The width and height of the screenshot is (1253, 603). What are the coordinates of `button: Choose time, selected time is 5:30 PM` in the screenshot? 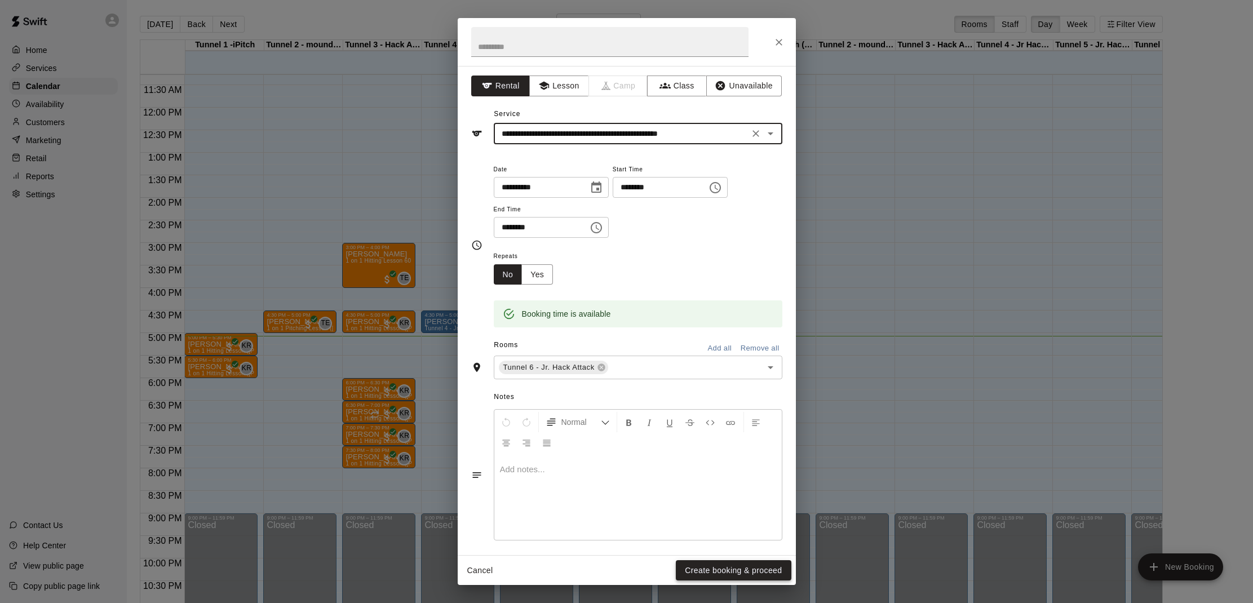 It's located at (596, 228).